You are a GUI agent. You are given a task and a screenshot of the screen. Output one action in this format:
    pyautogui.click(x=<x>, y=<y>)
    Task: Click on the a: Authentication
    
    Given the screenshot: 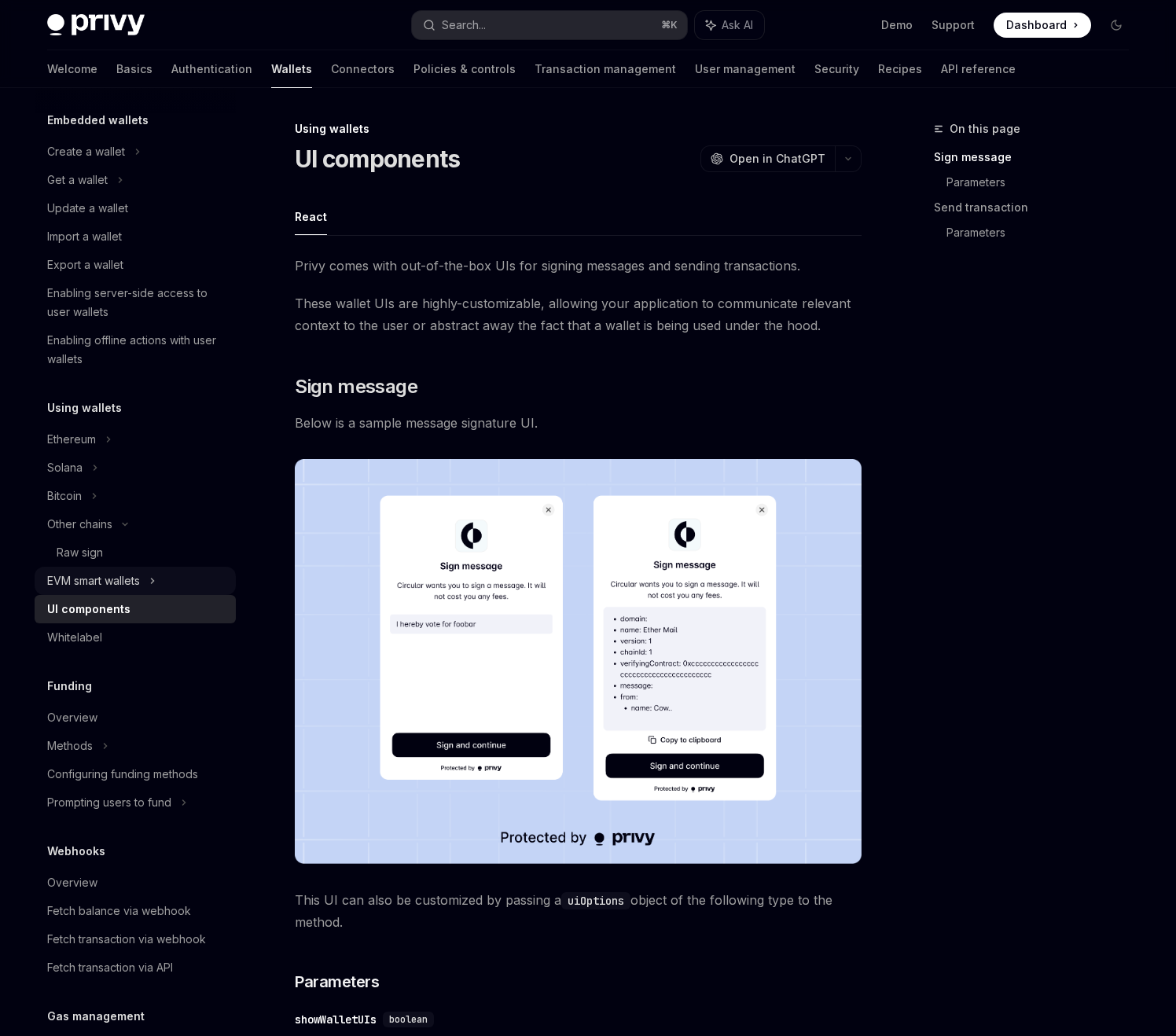 What is the action you would take?
    pyautogui.click(x=212, y=70)
    